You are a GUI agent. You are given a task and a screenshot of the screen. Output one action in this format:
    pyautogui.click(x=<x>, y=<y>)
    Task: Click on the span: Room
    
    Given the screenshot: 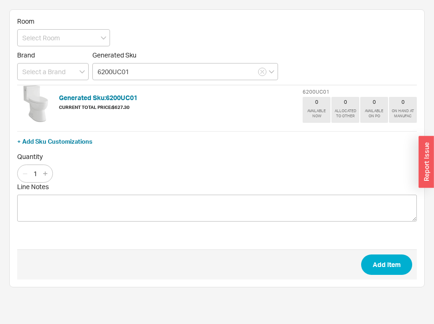 What is the action you would take?
    pyautogui.click(x=26, y=21)
    